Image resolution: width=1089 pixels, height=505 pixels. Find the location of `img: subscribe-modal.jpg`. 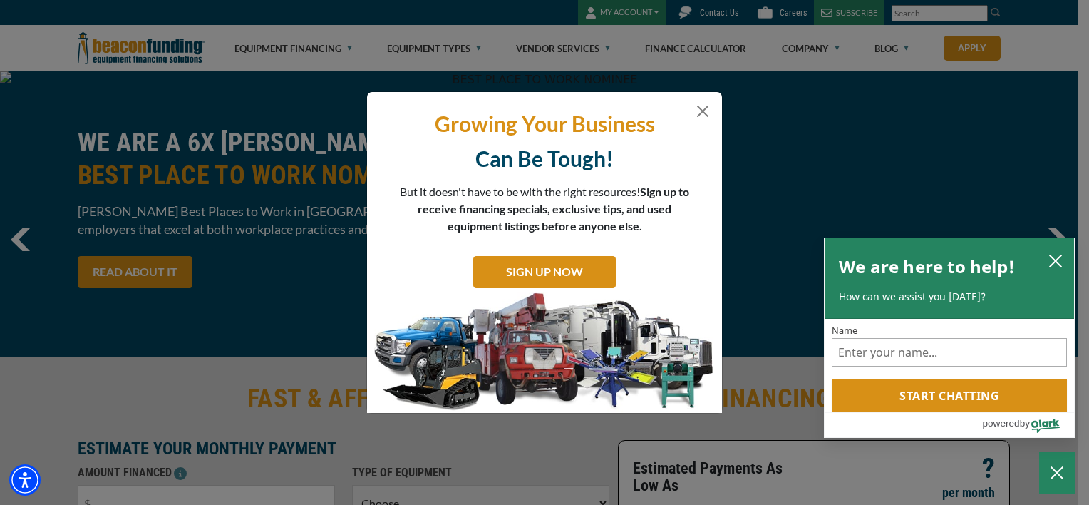

img: subscribe-modal.jpg is located at coordinates (545, 352).